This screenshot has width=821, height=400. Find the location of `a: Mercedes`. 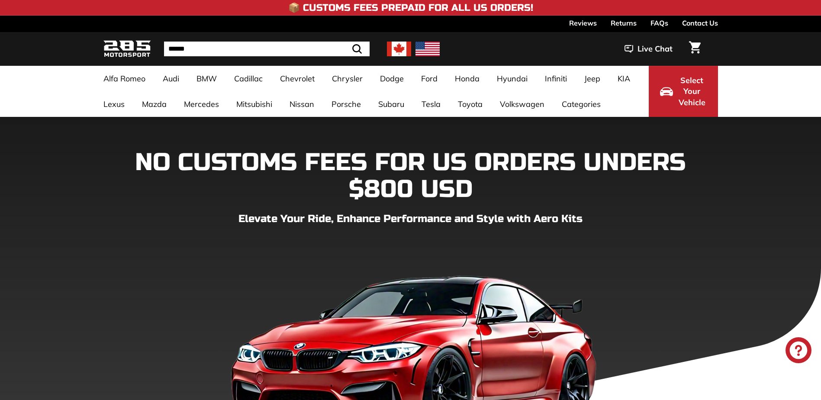

a: Mercedes is located at coordinates (201, 104).